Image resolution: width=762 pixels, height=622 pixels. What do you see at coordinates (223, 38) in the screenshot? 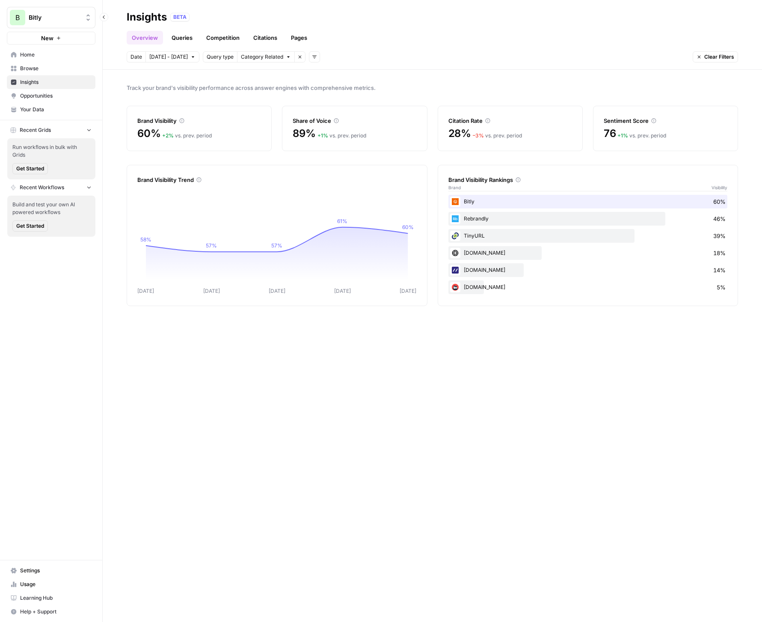
I see `a: Competition` at bounding box center [223, 38].